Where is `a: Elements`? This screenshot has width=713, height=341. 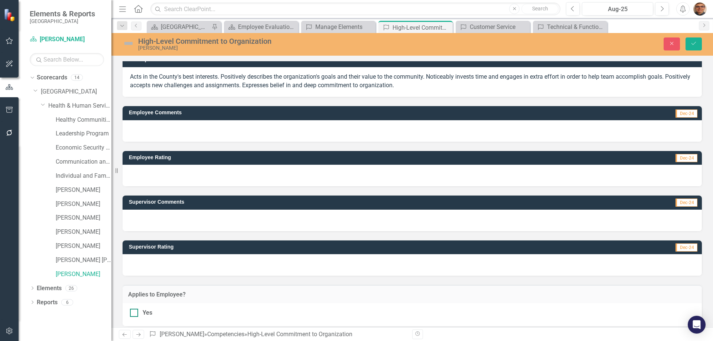 a: Elements is located at coordinates (49, 288).